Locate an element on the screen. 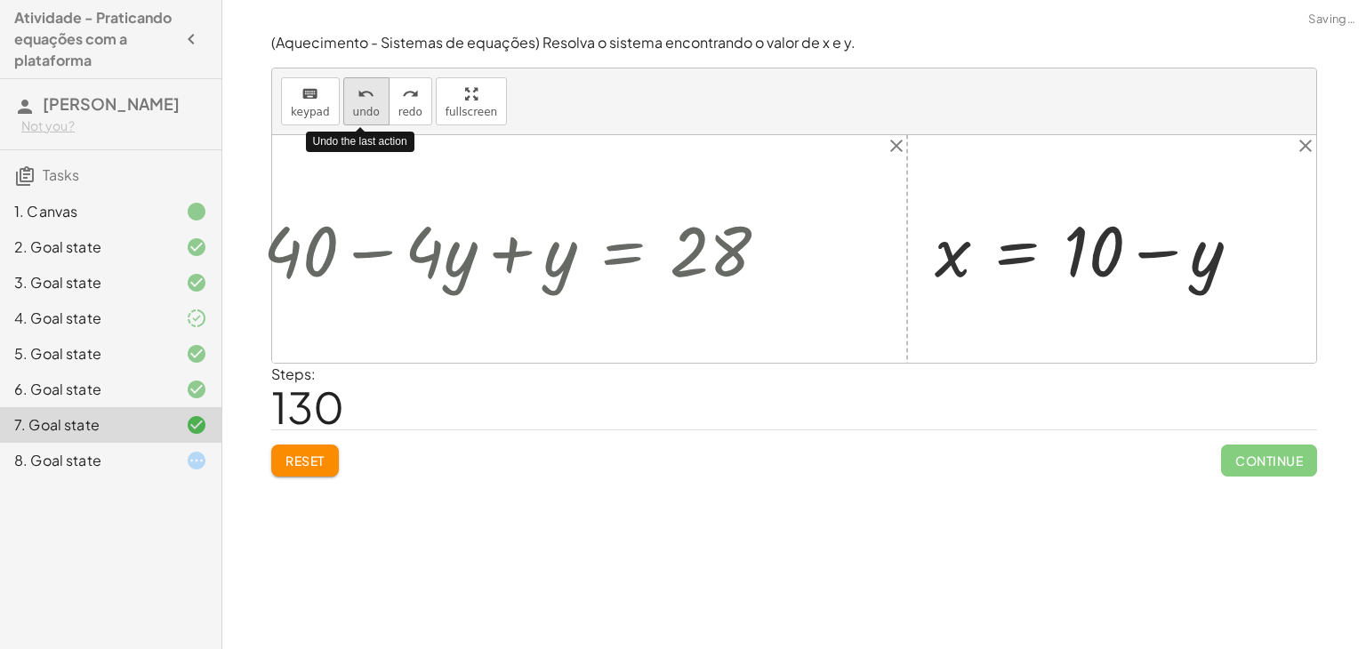  div: 4. Goal state is located at coordinates (85, 318).